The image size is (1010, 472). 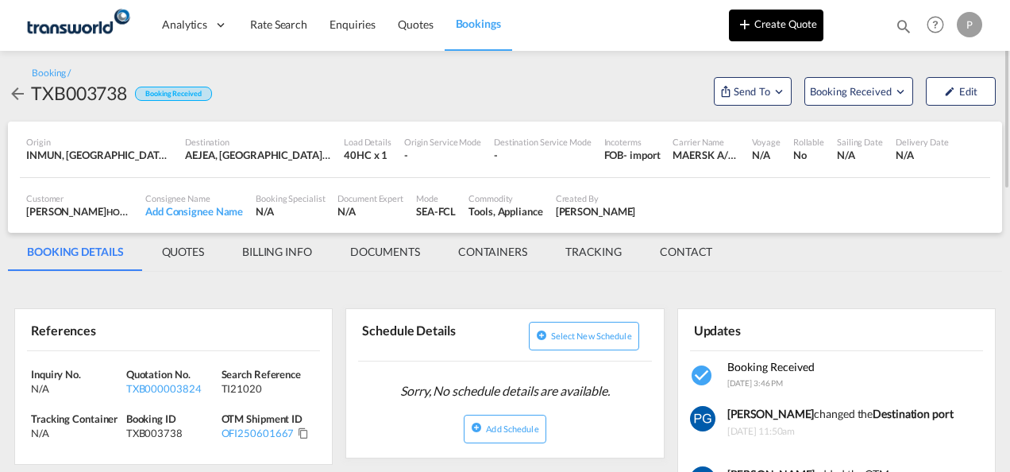 I want to click on md-tab-item: BOOKING DETAILS, so click(x=75, y=252).